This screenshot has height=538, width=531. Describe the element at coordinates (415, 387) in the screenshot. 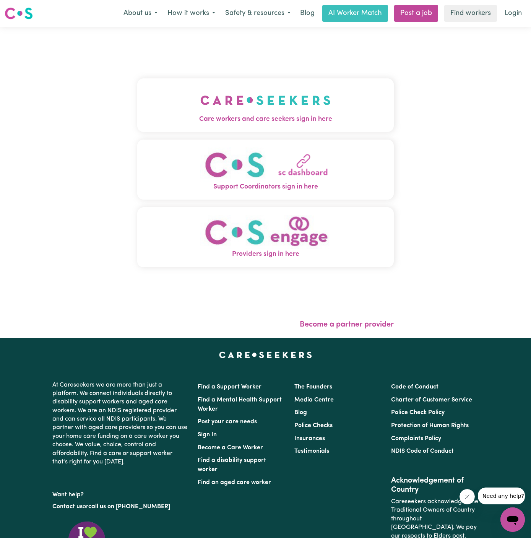

I see `a: Code of Conduct` at that location.